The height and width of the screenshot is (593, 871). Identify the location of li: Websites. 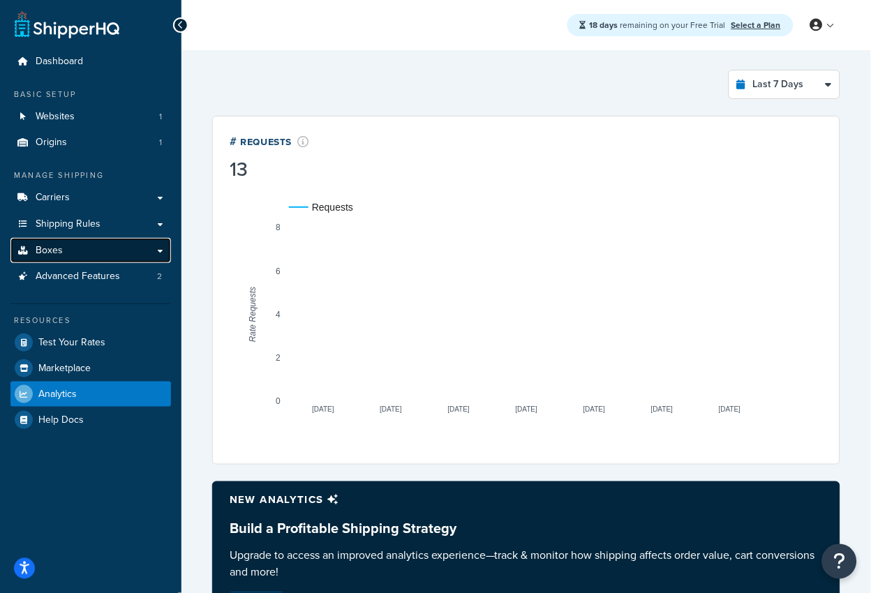
(91, 117).